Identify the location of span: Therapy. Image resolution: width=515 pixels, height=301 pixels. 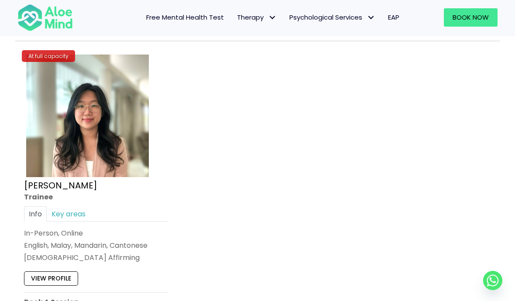
(257, 17).